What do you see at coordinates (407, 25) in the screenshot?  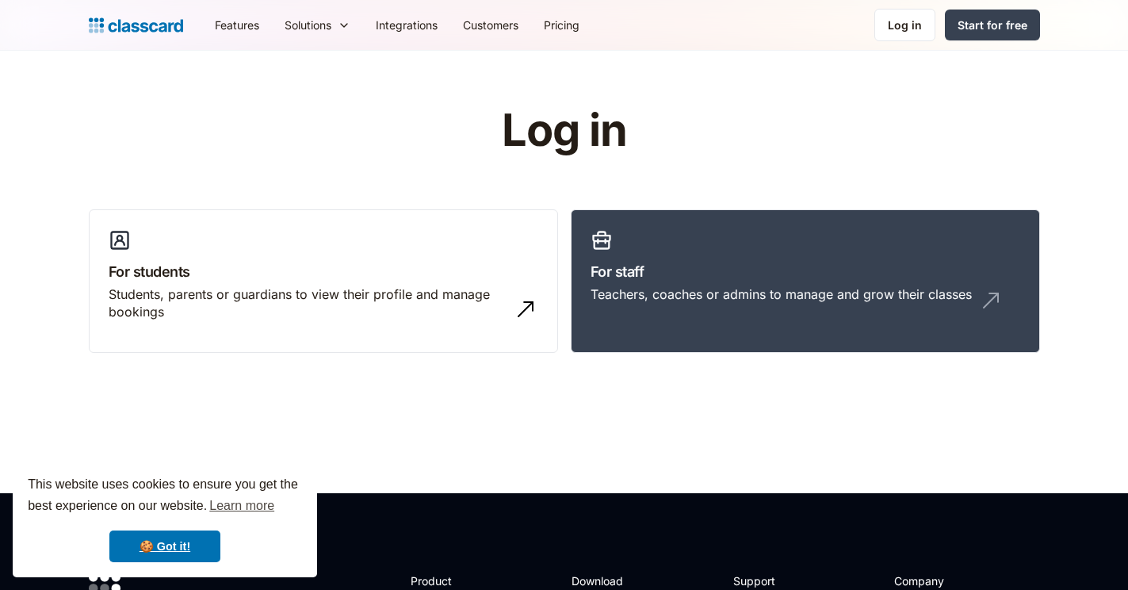 I see `a: Integrations` at bounding box center [407, 25].